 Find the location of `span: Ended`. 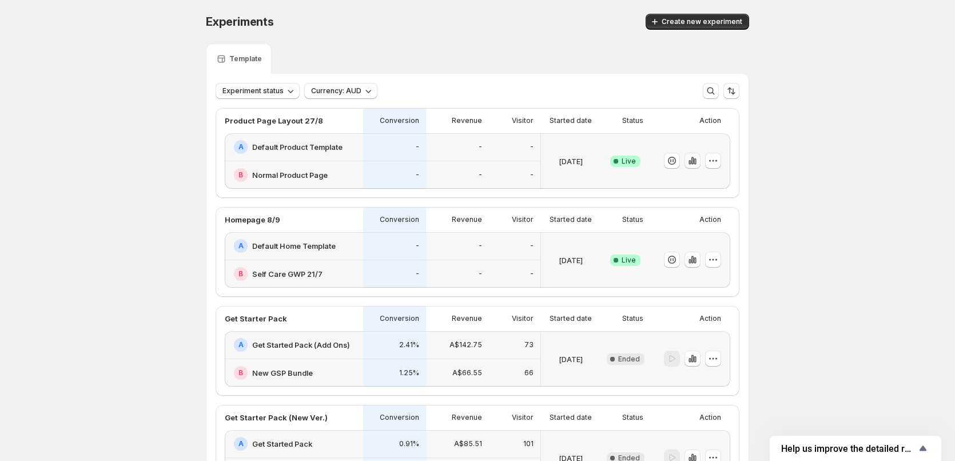

span: Ended is located at coordinates (629, 359).